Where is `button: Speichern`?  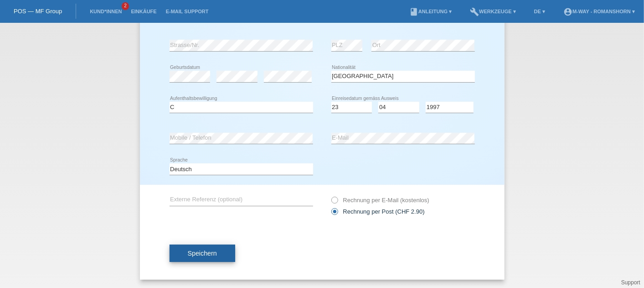
button: Speichern is located at coordinates (202, 253).